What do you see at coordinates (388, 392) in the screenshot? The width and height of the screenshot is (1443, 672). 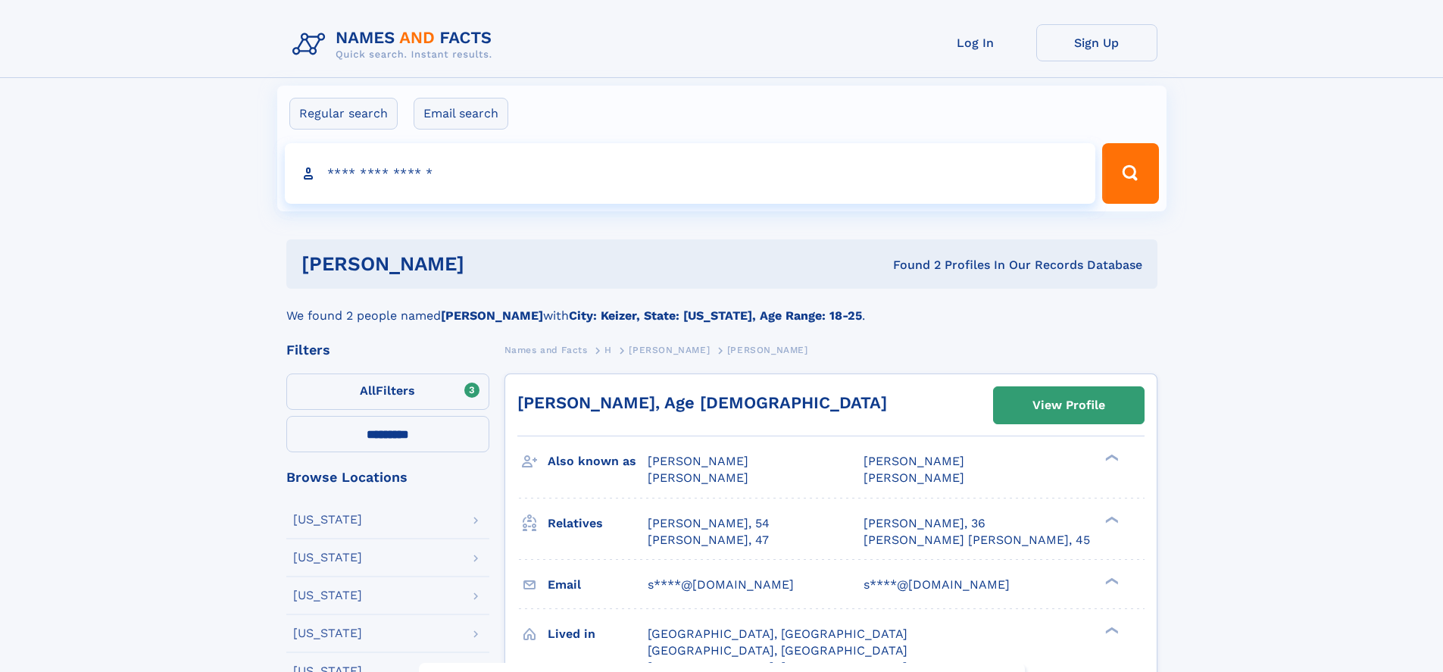 I see `label: Filters` at bounding box center [388, 392].